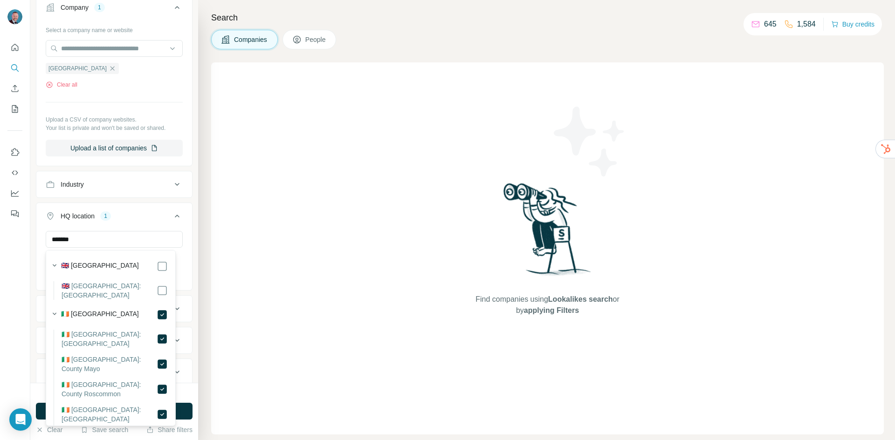 This screenshot has width=895, height=440. What do you see at coordinates (21, 420) in the screenshot?
I see `div: Open Intercom Messenger` at bounding box center [21, 420].